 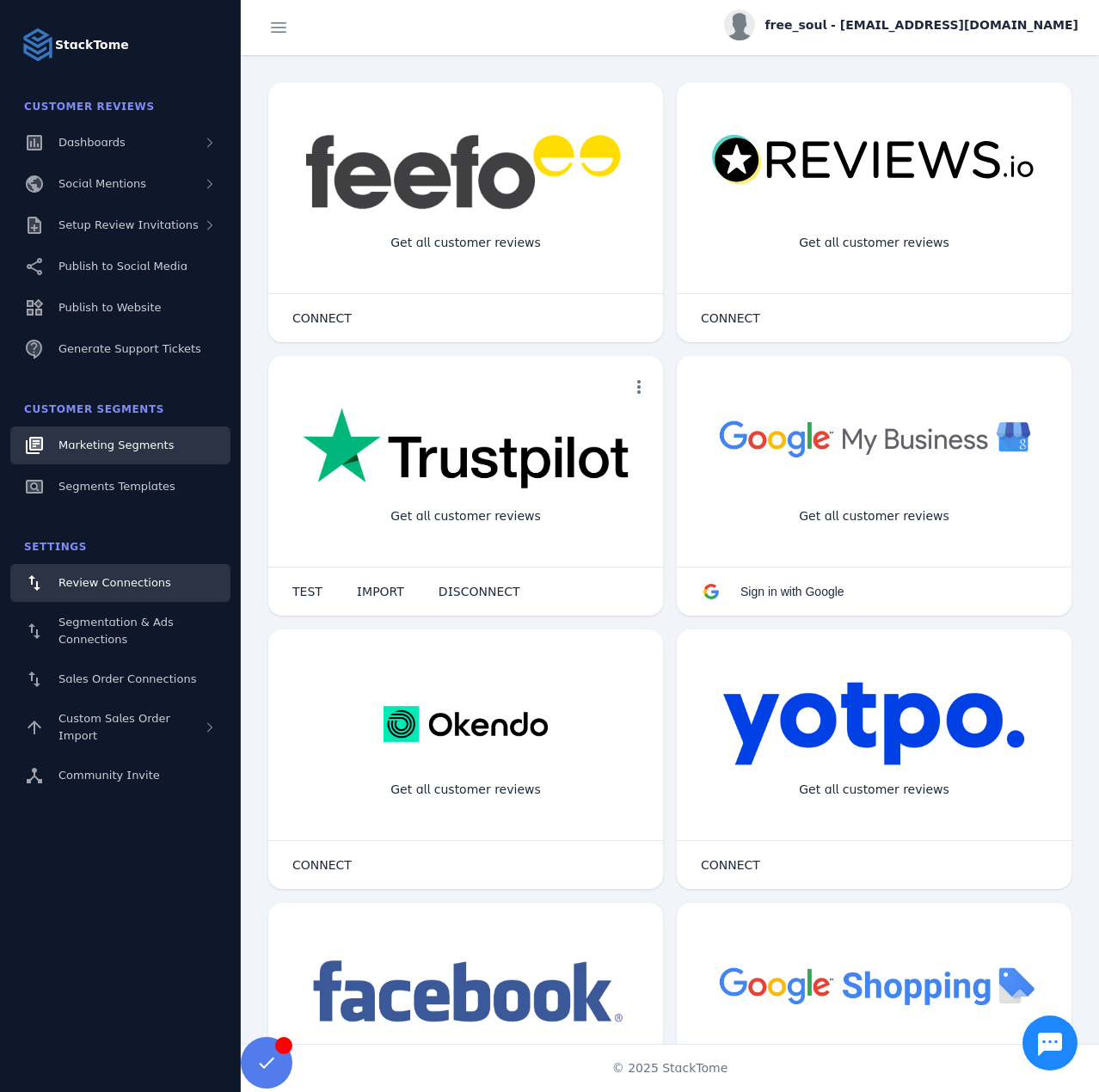 I want to click on strong: StackTome, so click(x=92, y=45).